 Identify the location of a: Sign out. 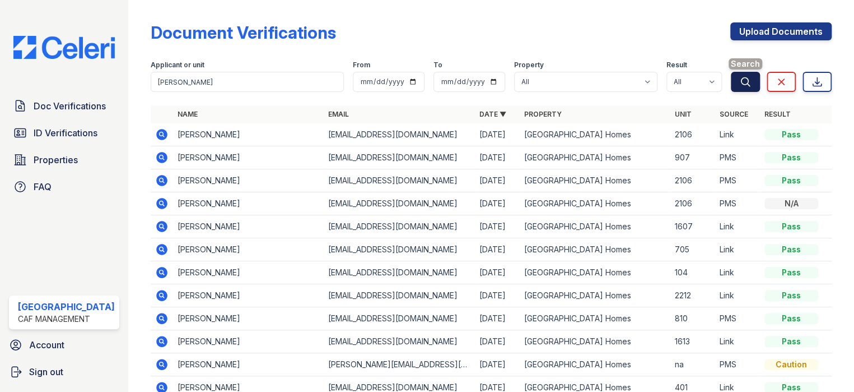
(64, 371).